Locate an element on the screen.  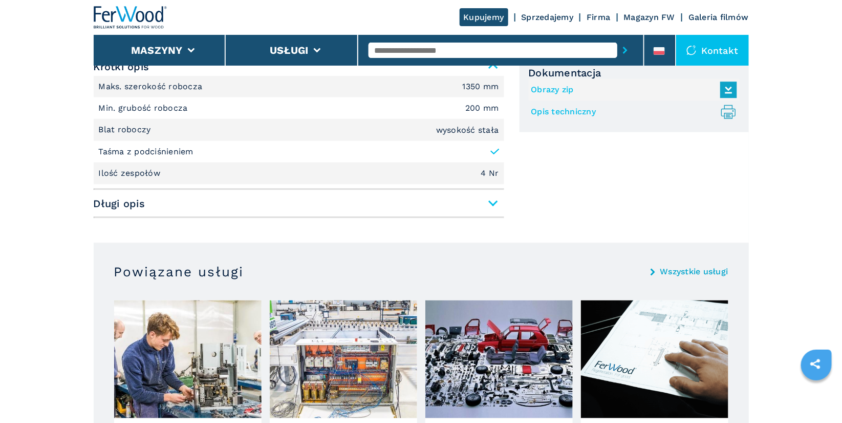
em: 200 mm is located at coordinates (482, 108).